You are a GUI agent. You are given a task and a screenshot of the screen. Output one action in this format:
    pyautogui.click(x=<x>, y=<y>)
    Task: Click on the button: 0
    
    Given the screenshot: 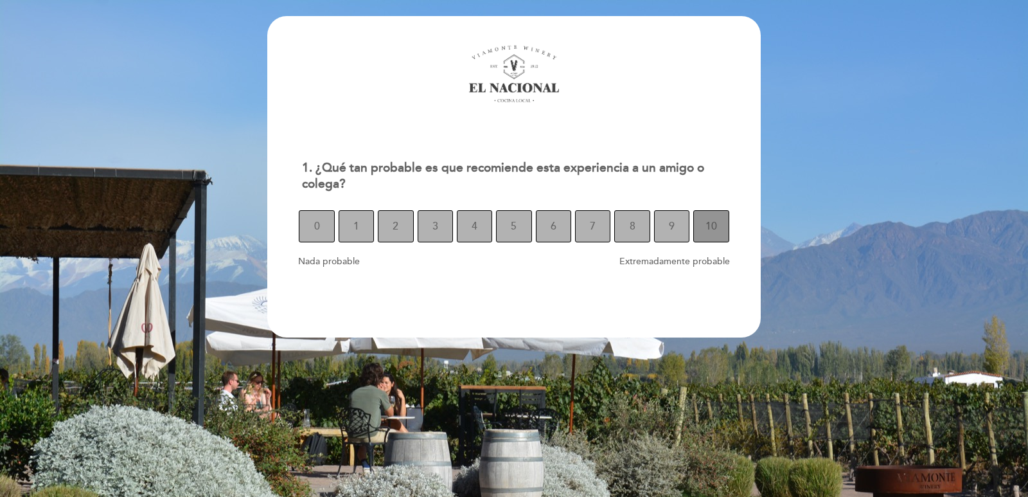 What is the action you would take?
    pyautogui.click(x=316, y=226)
    